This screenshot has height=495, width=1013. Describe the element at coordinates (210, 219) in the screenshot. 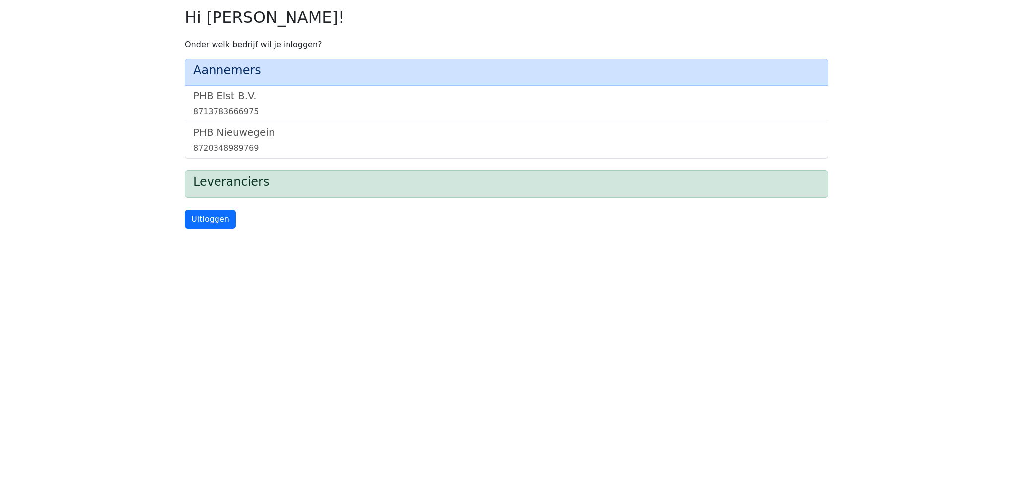

I see `a: Uitloggen` at that location.